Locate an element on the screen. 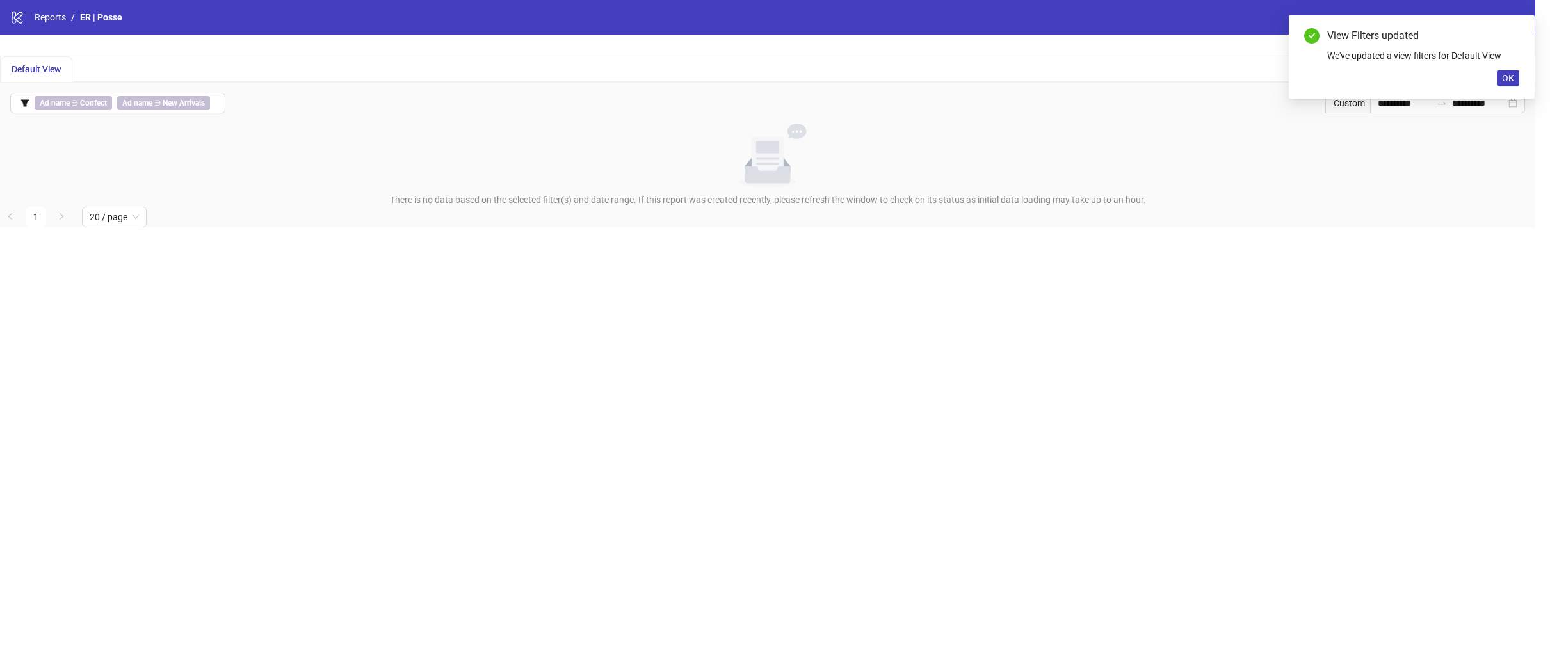 The height and width of the screenshot is (669, 1550). span: check-circle is located at coordinates (1311, 36).